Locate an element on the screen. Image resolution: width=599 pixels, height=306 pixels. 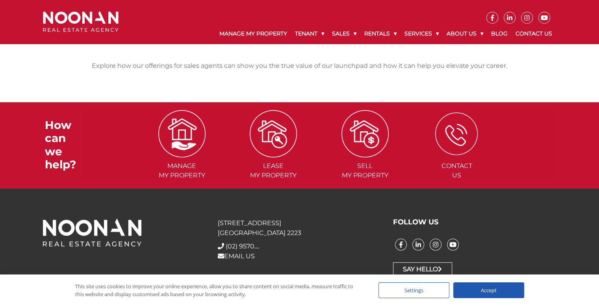
a: About Us is located at coordinates (465, 34).